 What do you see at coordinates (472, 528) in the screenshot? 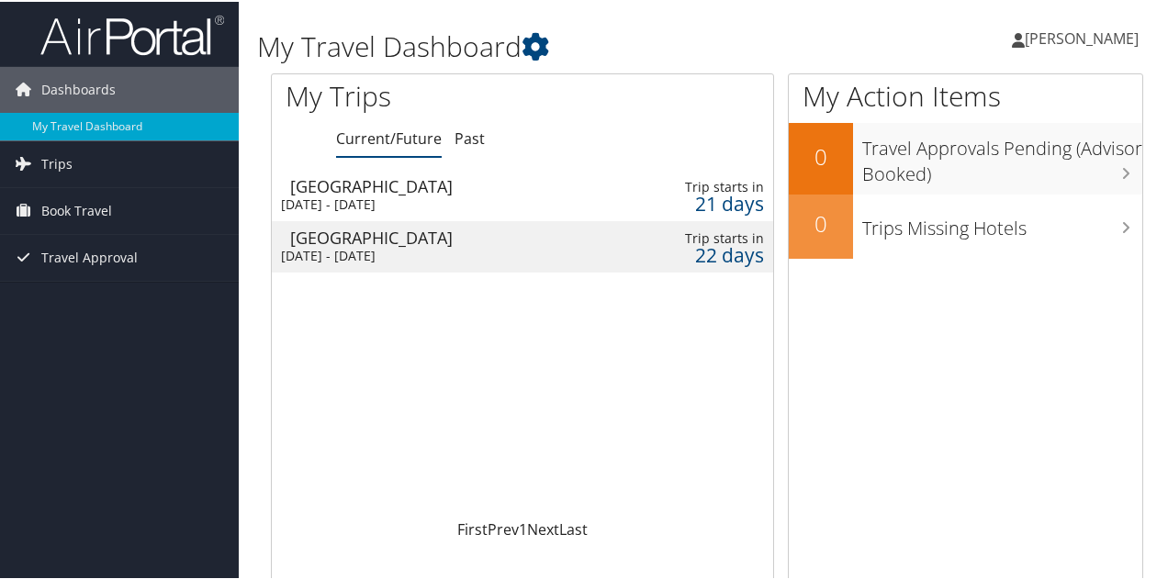
I see `a: First` at bounding box center [472, 528].